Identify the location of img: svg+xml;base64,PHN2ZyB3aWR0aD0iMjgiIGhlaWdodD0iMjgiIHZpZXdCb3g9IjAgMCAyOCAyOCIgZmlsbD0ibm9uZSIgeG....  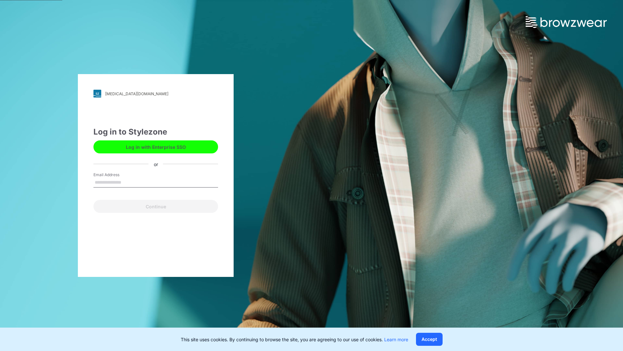
(97, 94).